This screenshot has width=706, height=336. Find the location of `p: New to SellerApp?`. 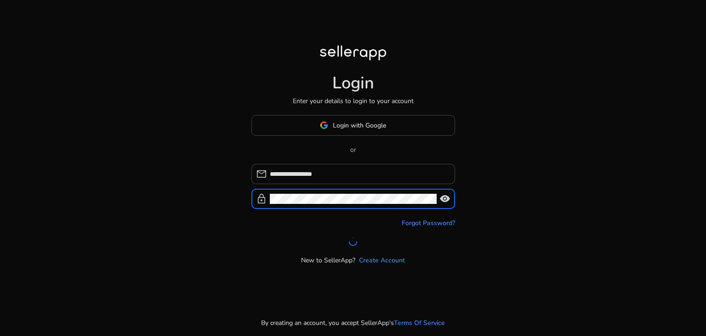

p: New to SellerApp? is located at coordinates (328, 260).